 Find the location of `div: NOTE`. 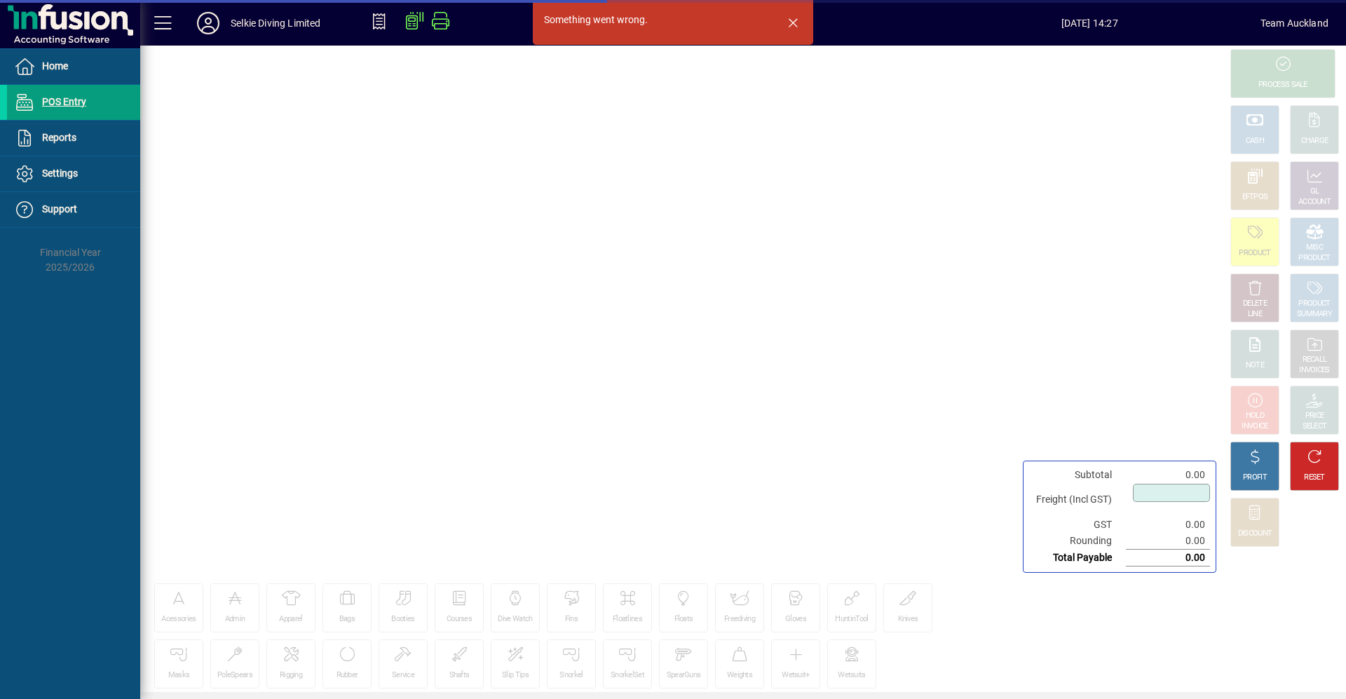

div: NOTE is located at coordinates (1255, 365).